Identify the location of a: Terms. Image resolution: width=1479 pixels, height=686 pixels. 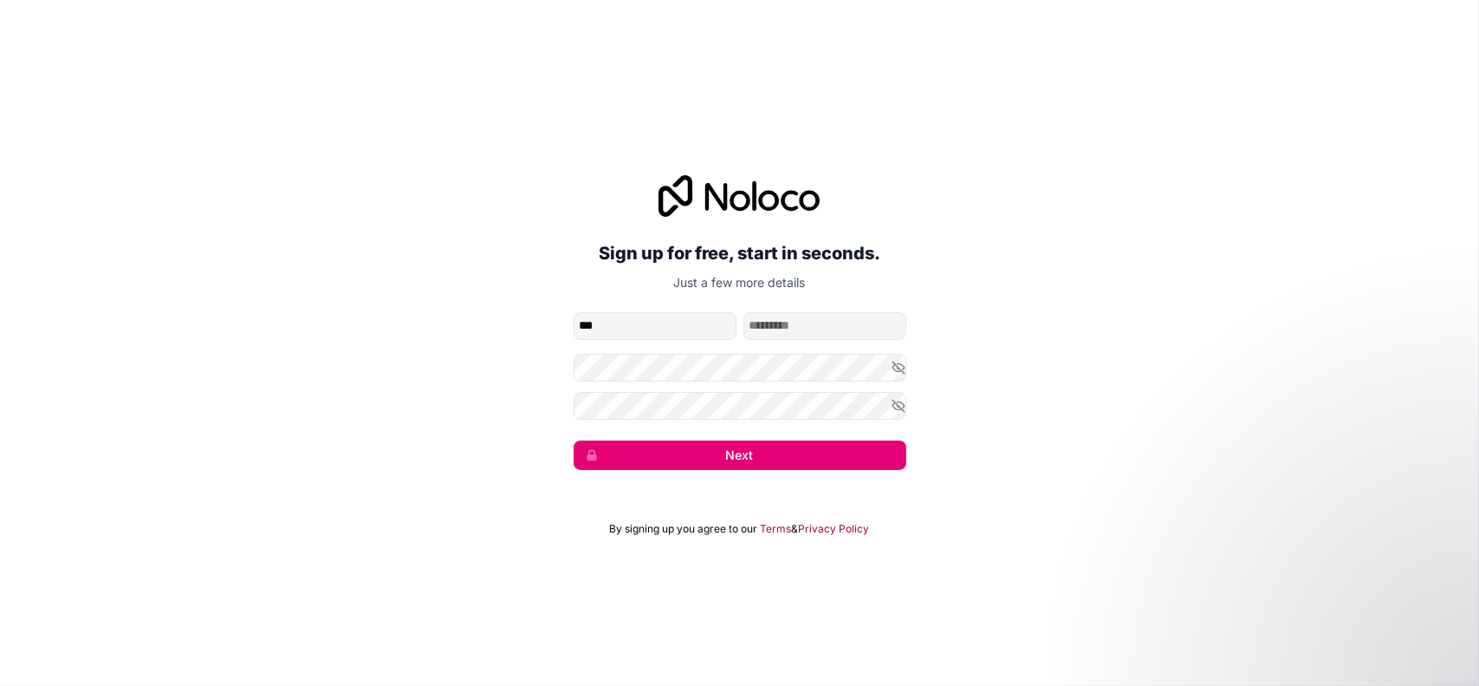
(777, 529).